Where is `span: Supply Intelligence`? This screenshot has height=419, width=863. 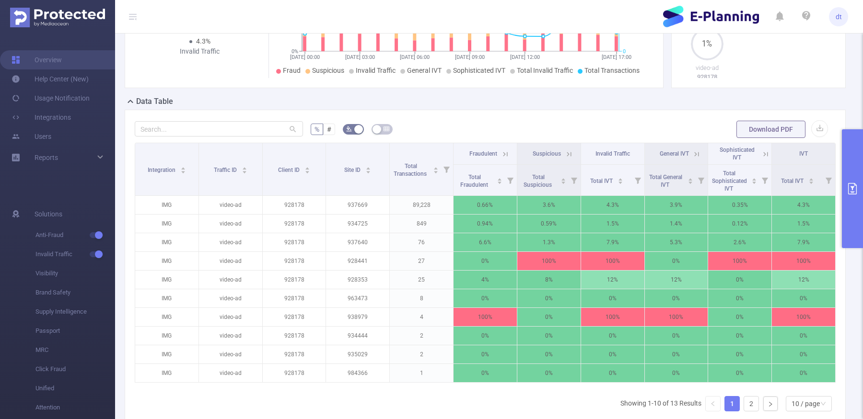
span: Supply Intelligence is located at coordinates (75, 312).